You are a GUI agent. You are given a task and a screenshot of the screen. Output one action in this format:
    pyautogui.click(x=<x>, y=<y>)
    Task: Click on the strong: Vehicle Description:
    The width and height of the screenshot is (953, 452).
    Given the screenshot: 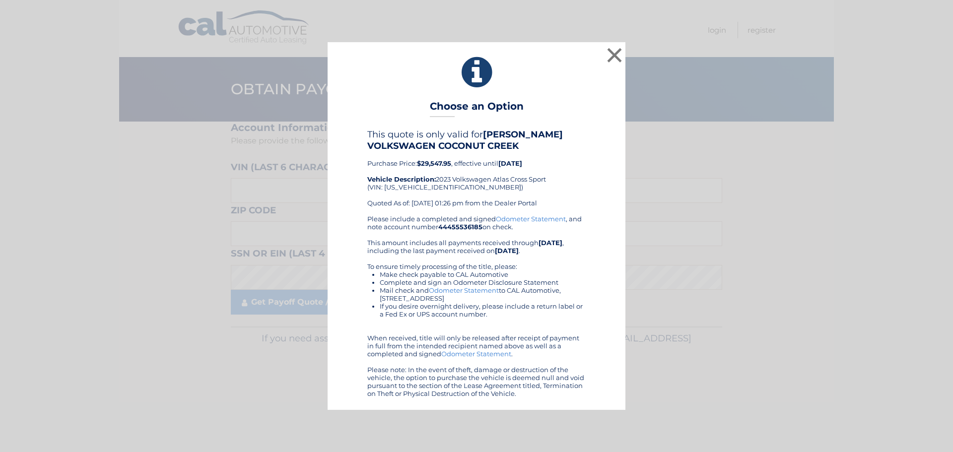 What is the action you would take?
    pyautogui.click(x=402, y=179)
    